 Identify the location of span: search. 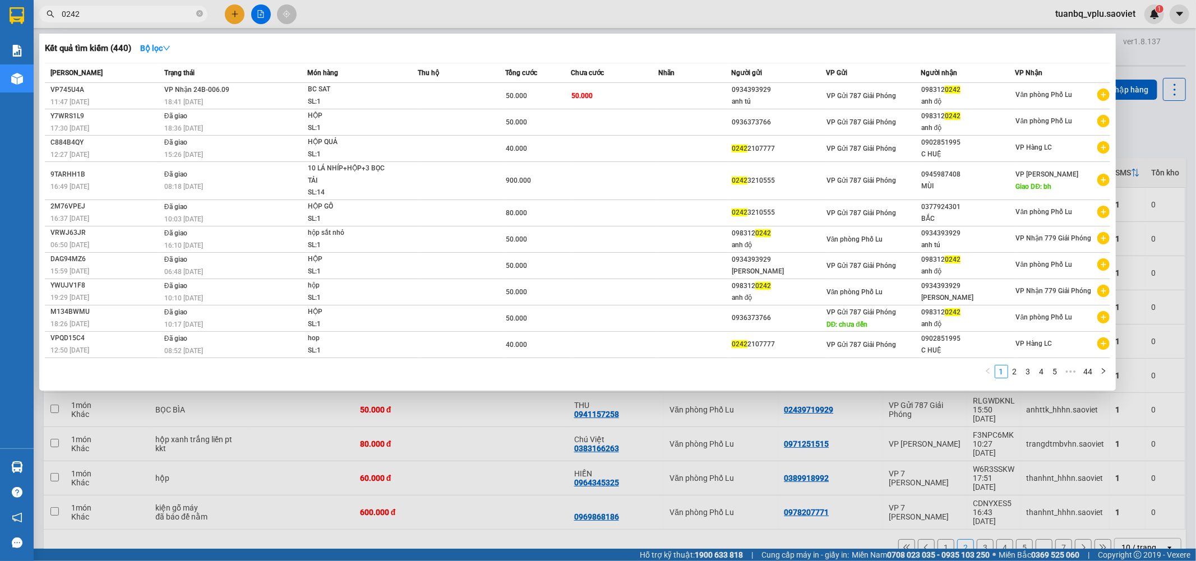
(50, 14).